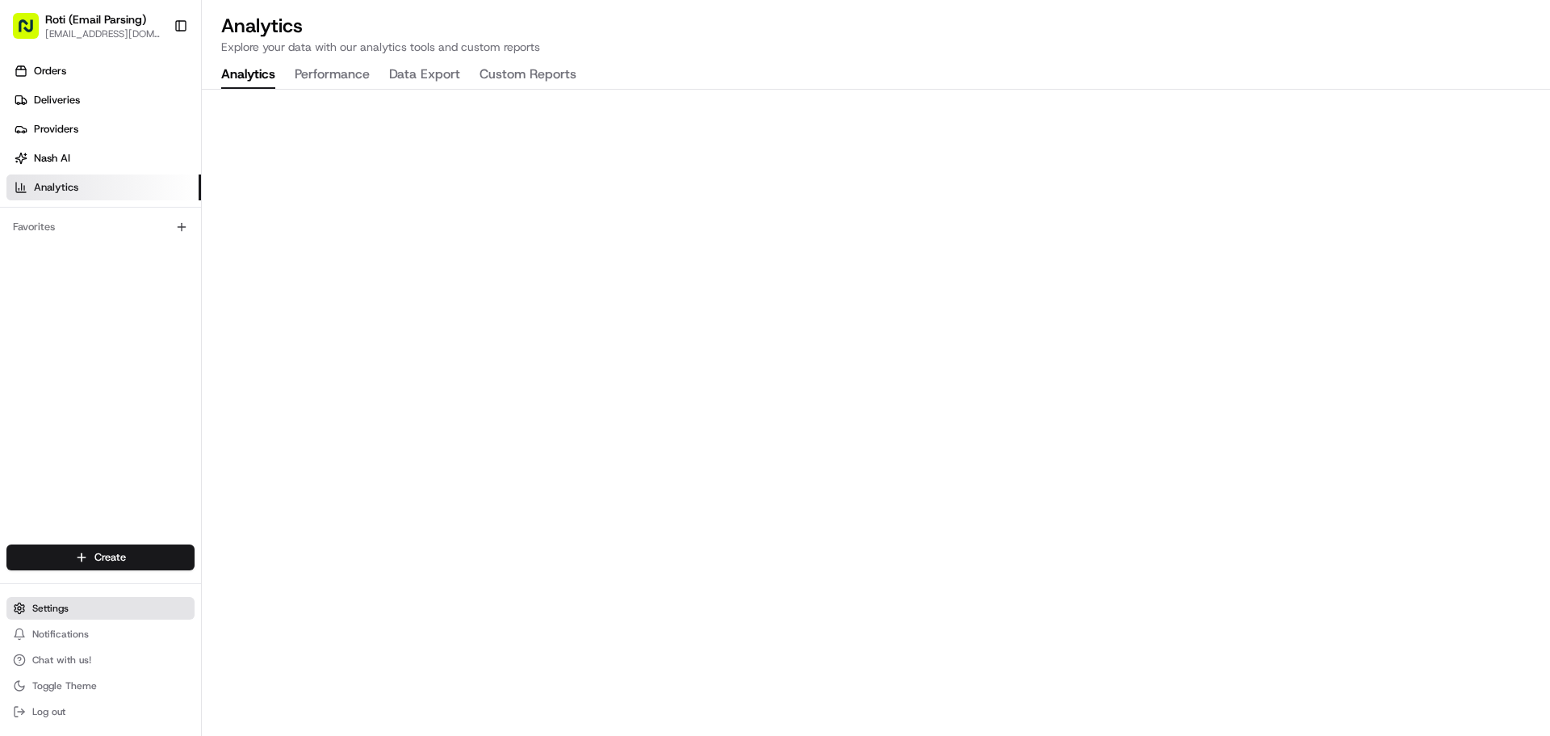  What do you see at coordinates (103, 129) in the screenshot?
I see `a: Providers` at bounding box center [103, 129].